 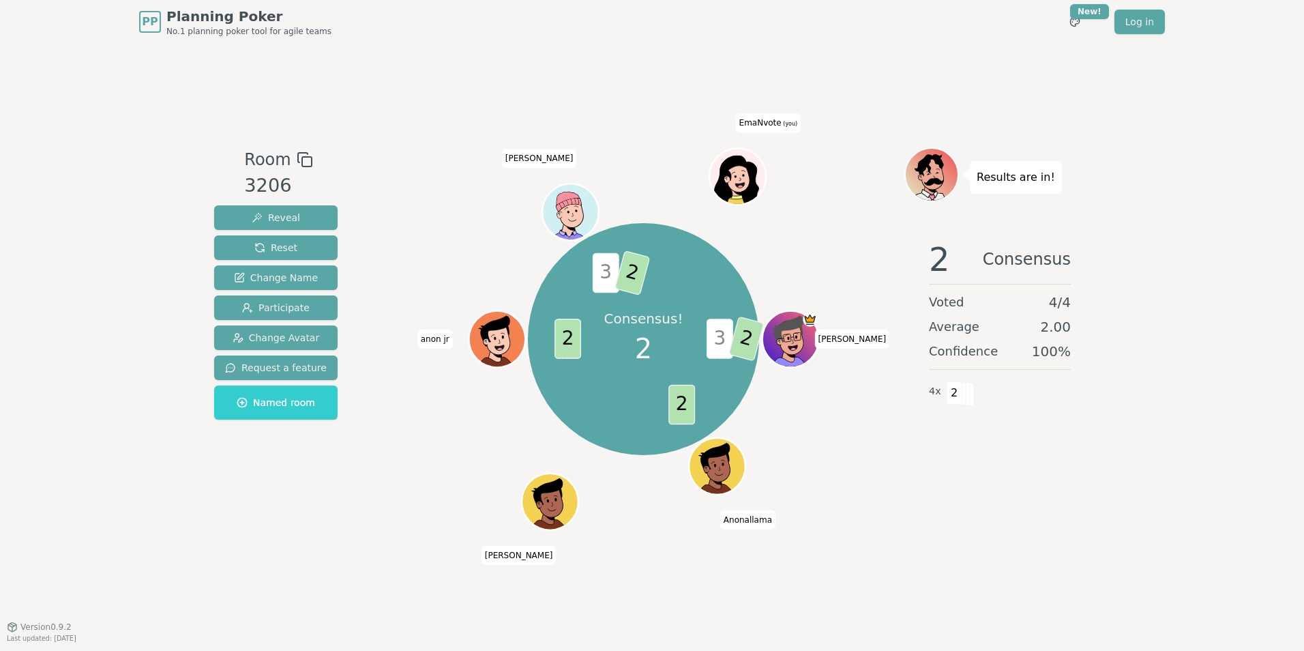 What do you see at coordinates (149, 22) in the screenshot?
I see `span: PP` at bounding box center [149, 22].